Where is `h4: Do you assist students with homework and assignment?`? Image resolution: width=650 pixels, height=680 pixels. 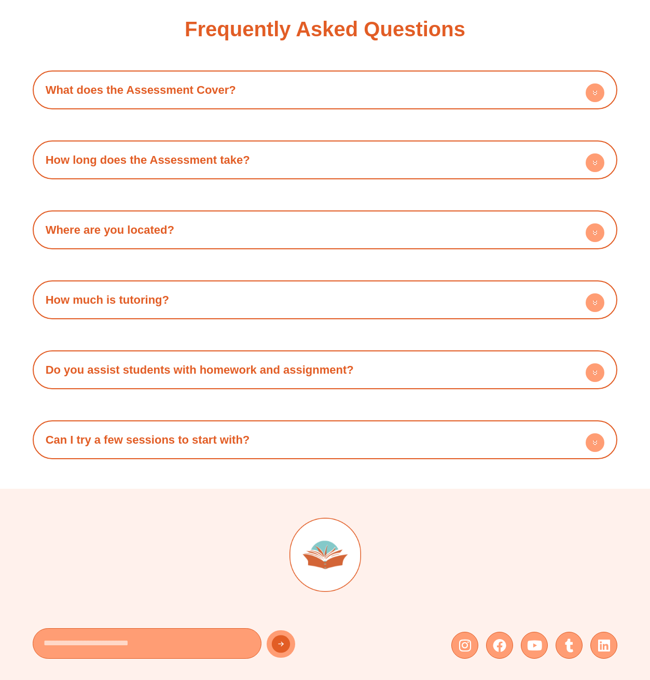 h4: Do you assist students with homework and assignment? is located at coordinates (325, 370).